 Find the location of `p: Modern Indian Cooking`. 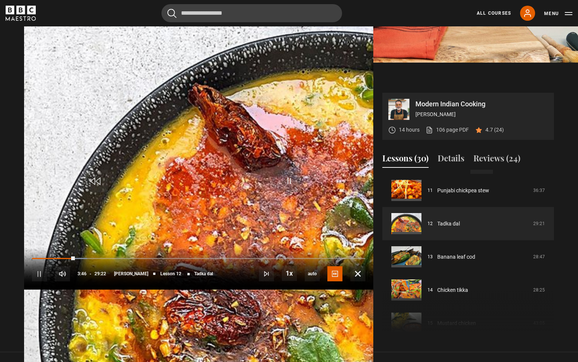

p: Modern Indian Cooking is located at coordinates (482, 104).